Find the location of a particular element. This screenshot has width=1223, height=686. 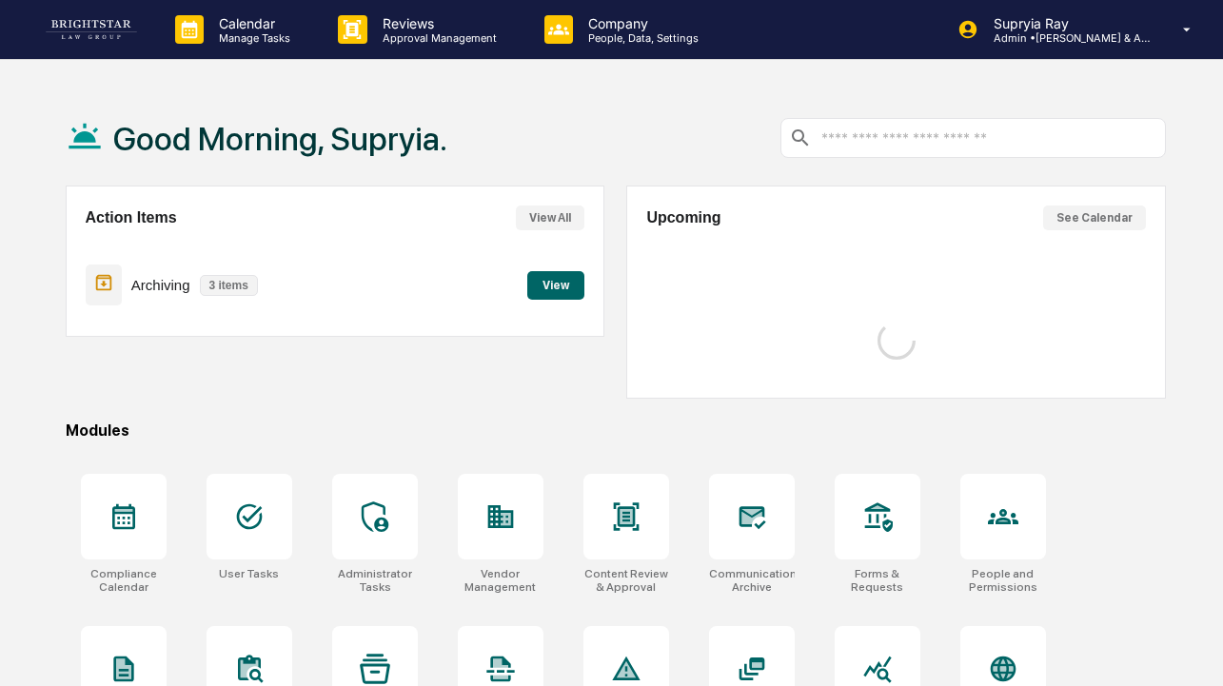

p: Manage Tasks is located at coordinates (251, 38).